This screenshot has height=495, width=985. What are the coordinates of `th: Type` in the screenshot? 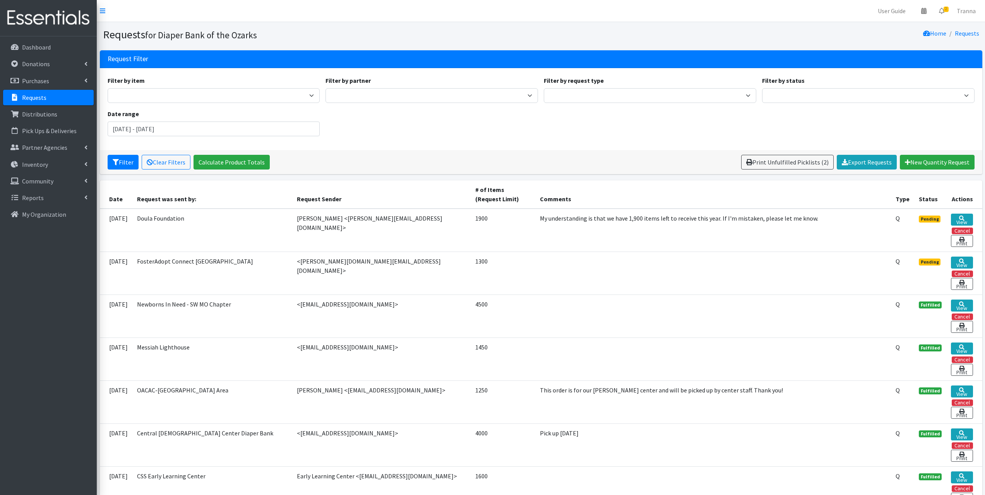 It's located at (902, 194).